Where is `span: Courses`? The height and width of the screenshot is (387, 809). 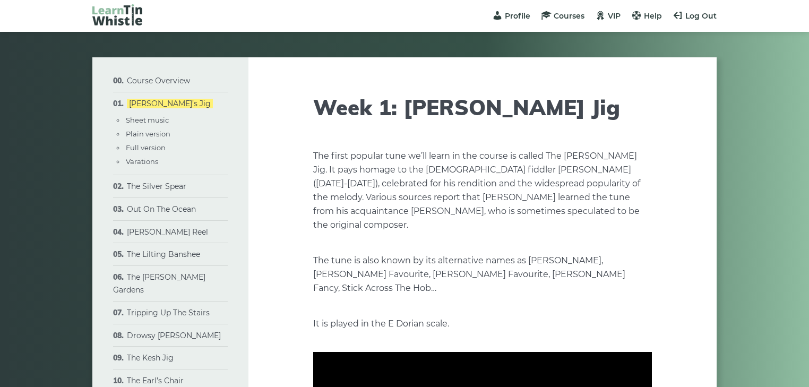
span: Courses is located at coordinates (569, 16).